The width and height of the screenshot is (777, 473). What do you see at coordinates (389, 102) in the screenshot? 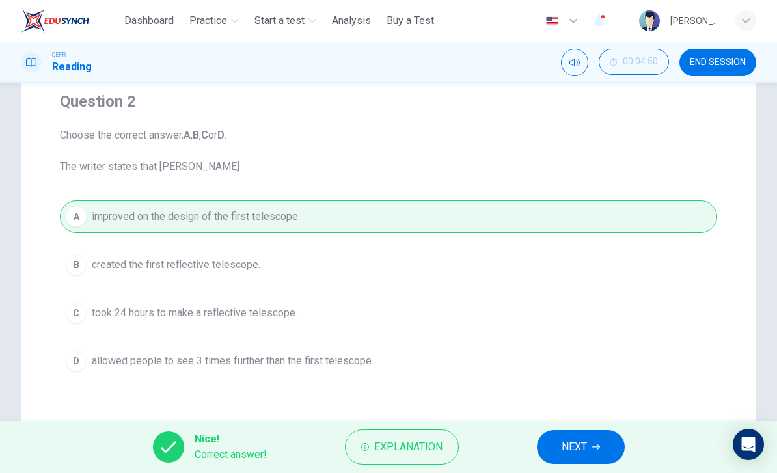
I see `h4: Question 2` at bounding box center [389, 102].